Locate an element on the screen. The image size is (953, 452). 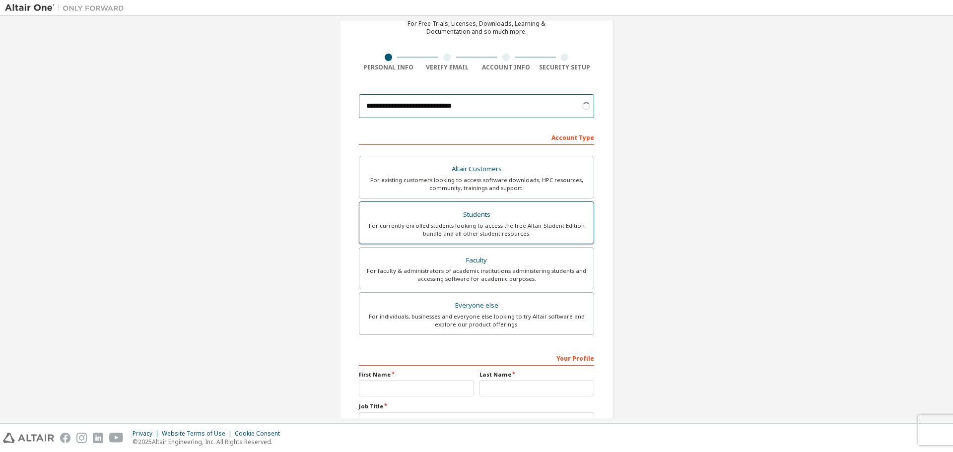
div: Your Profile is located at coordinates (477, 358).